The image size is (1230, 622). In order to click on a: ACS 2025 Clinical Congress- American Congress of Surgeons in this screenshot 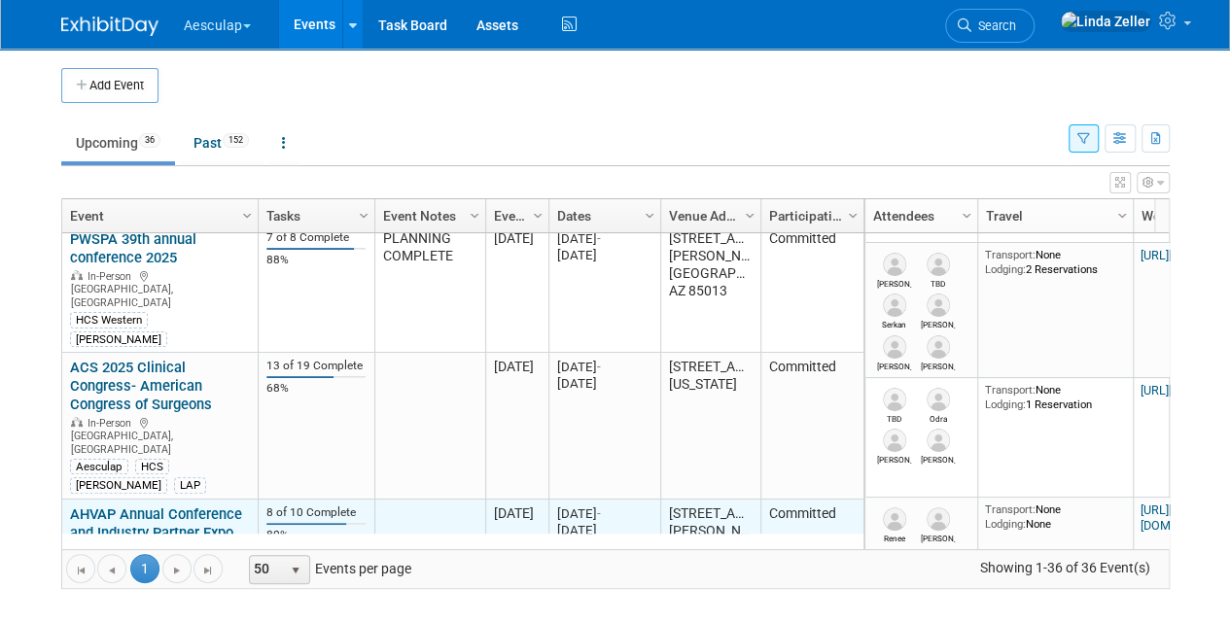, I will do `click(141, 386)`.